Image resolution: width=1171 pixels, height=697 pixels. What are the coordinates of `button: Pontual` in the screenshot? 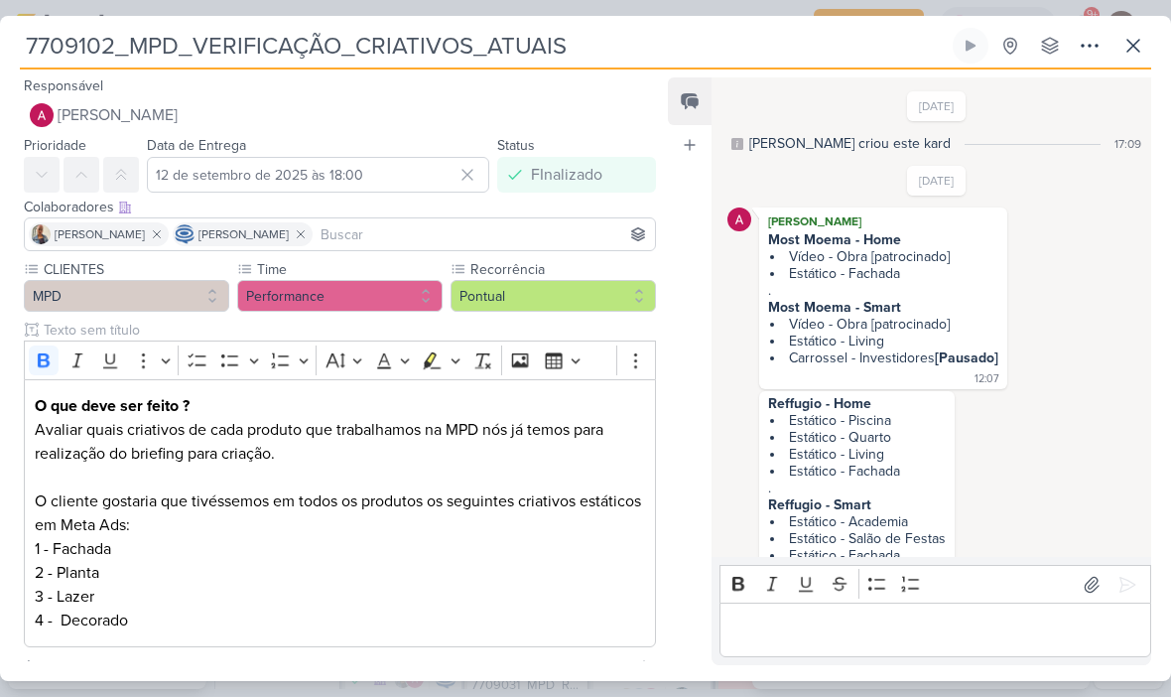 It's located at (553, 296).